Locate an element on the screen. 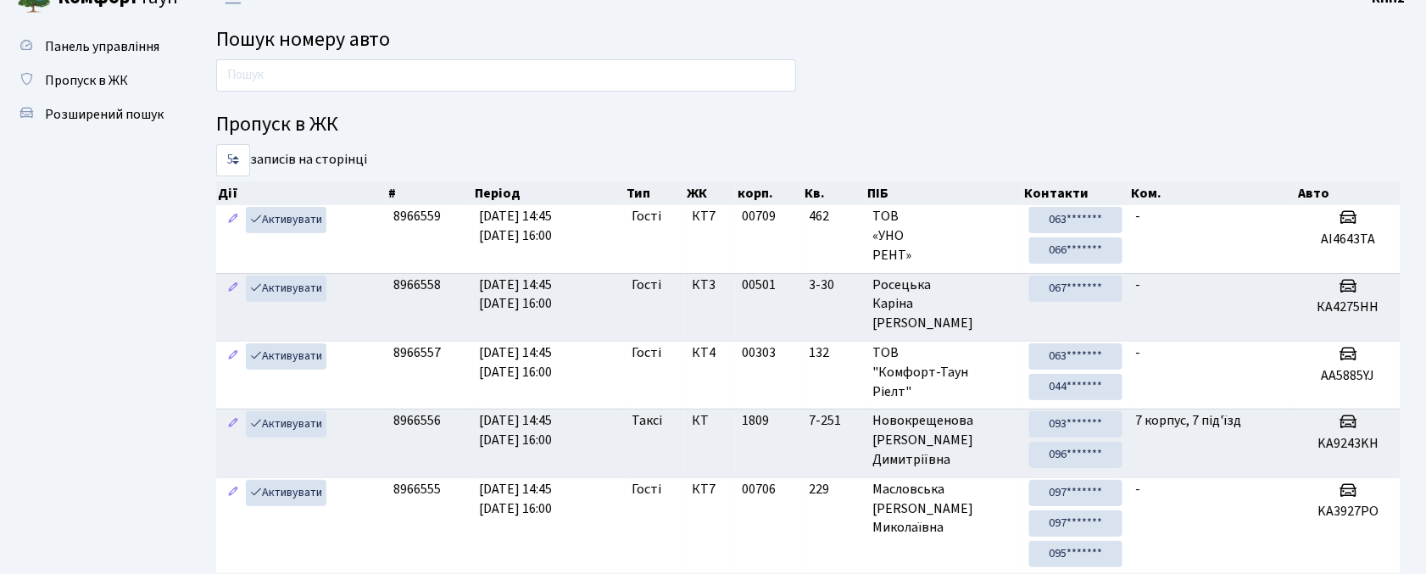 This screenshot has width=1426, height=574. span: 8966558 is located at coordinates (417, 285).